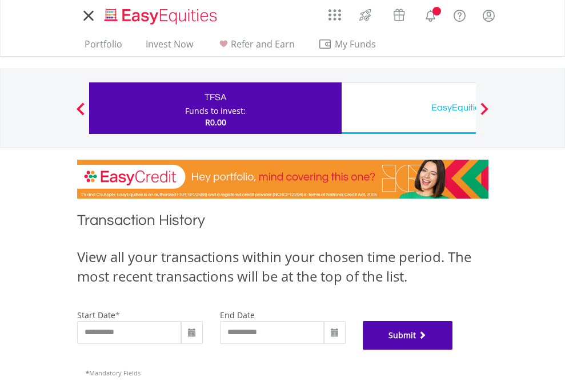 The height and width of the screenshot is (384, 565). What do you see at coordinates (216, 111) in the screenshot?
I see `div: Funds to invest:` at bounding box center [216, 111].